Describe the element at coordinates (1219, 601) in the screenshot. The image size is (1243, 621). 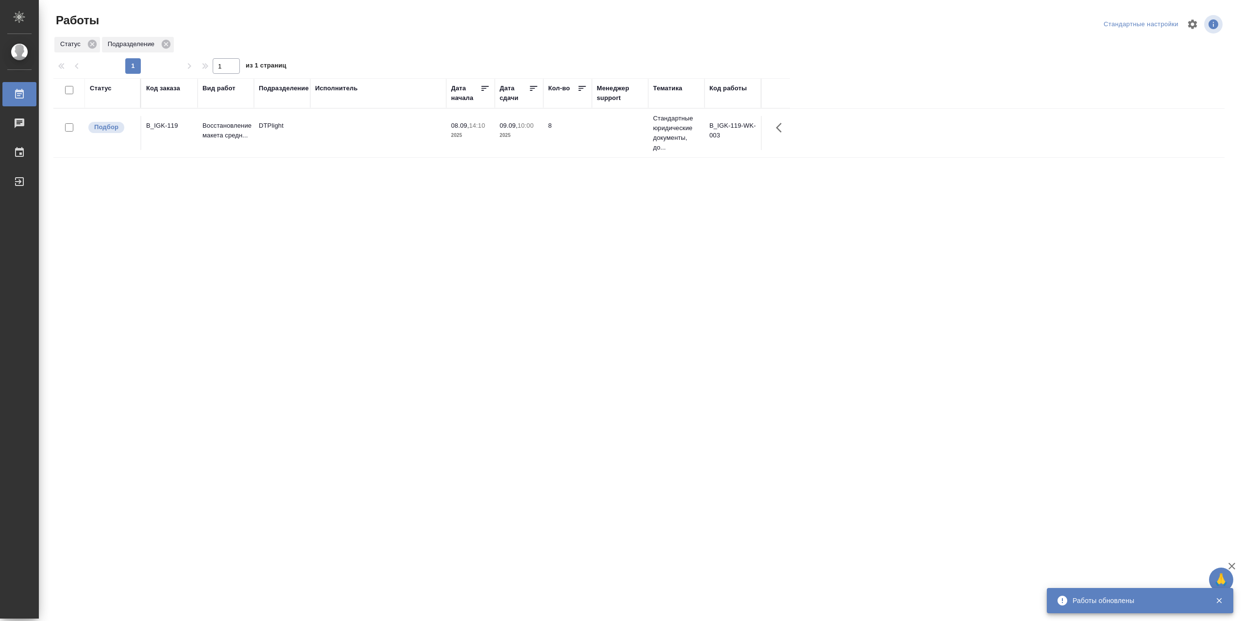
I see `button: Закрыть` at that location.